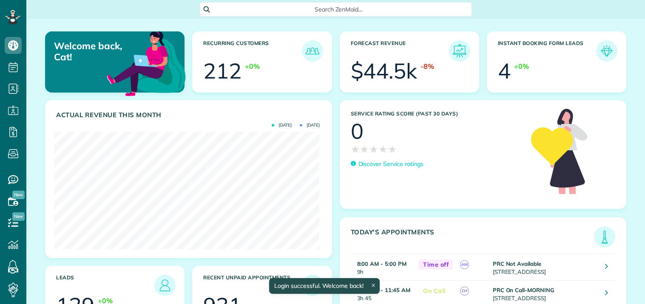 This screenshot has width=645, height=304. Describe the element at coordinates (387, 164) in the screenshot. I see `a: Discover Service ratings` at that location.